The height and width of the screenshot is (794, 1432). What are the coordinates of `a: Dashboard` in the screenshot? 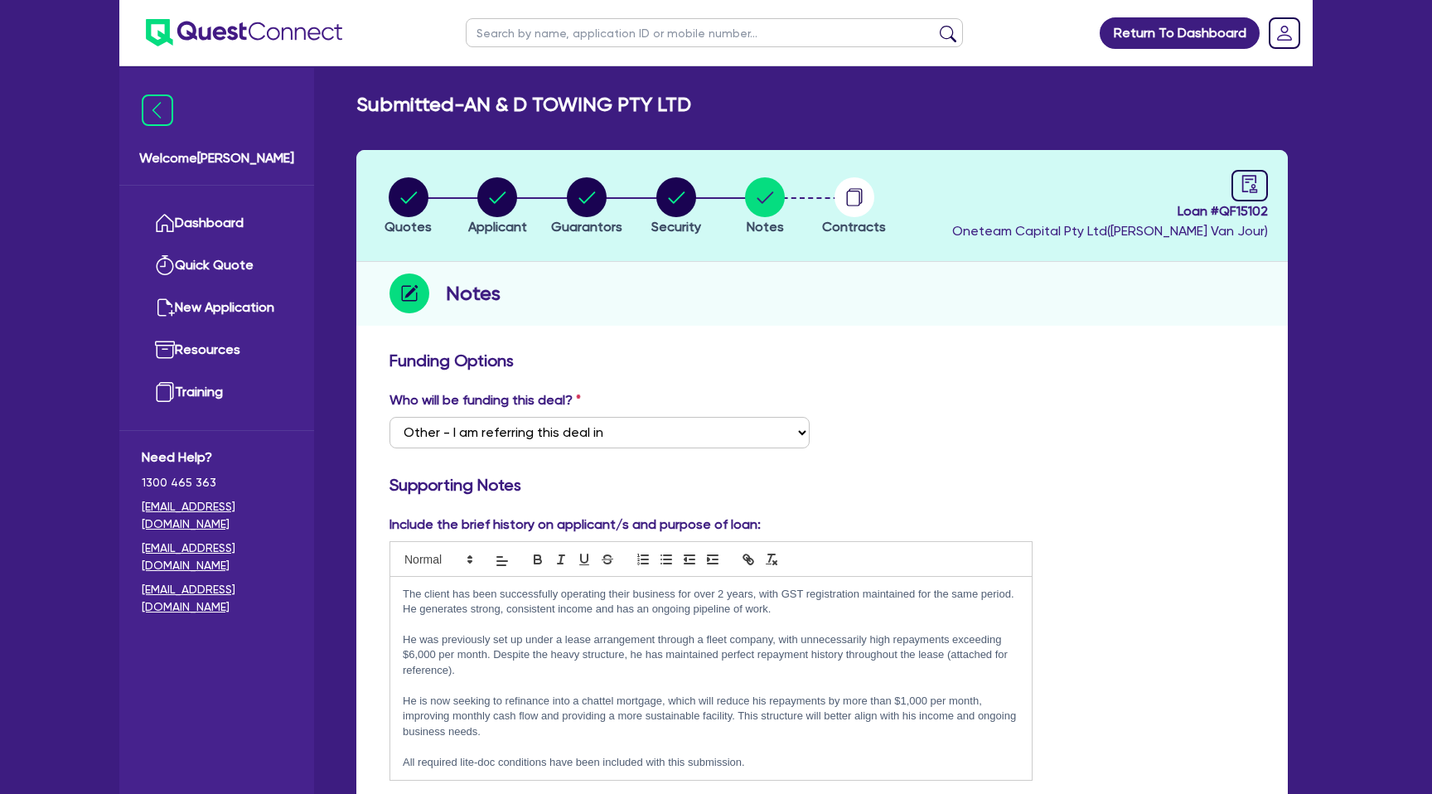 It's located at (216, 223).